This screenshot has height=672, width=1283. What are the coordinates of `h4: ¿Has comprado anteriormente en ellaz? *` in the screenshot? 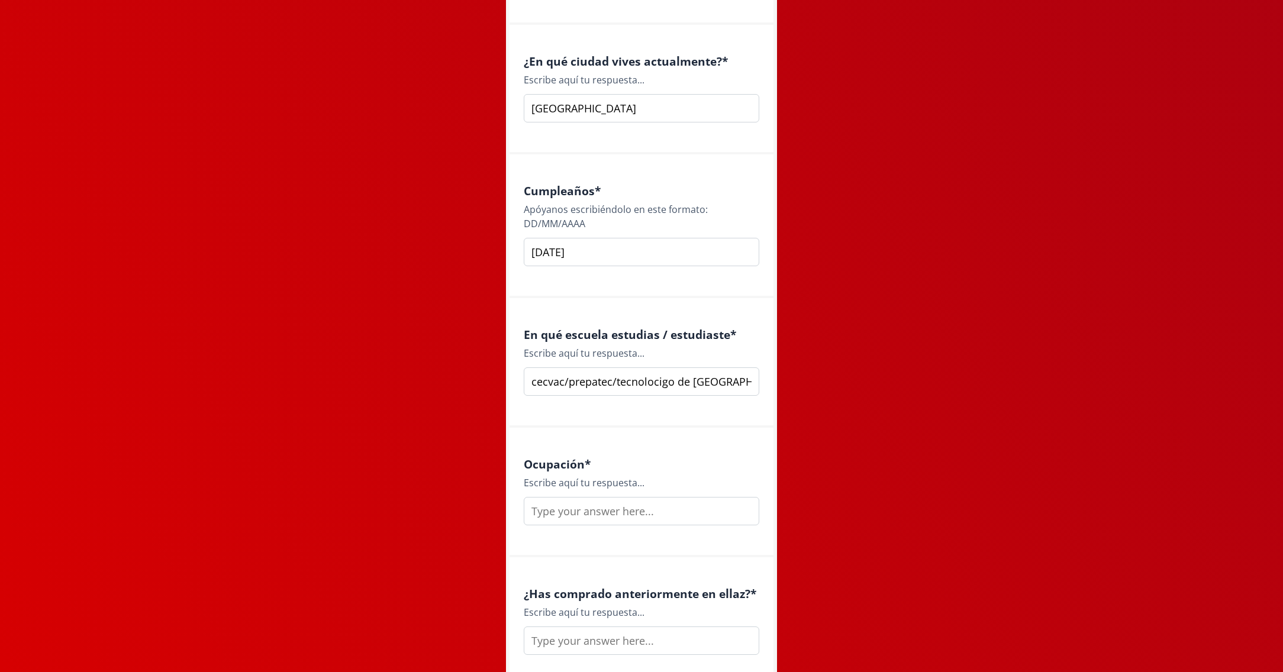 It's located at (642, 594).